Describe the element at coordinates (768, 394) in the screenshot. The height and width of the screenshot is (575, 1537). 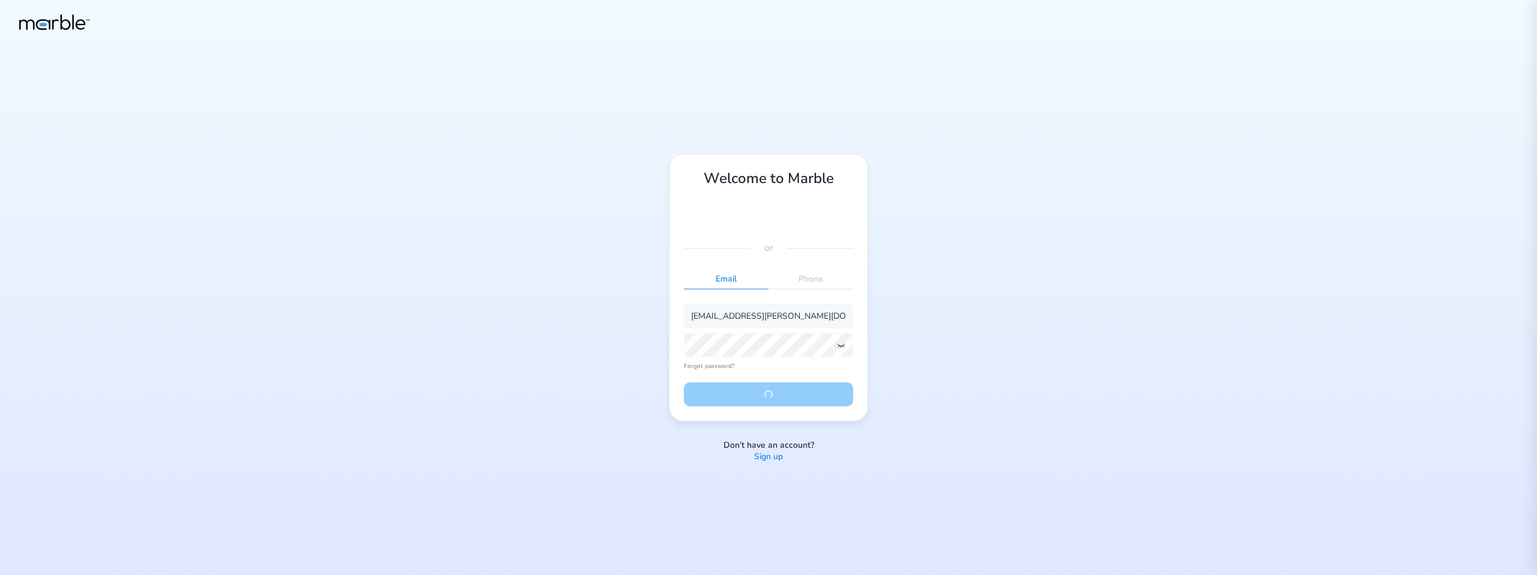
I see `button: Sign in` at that location.